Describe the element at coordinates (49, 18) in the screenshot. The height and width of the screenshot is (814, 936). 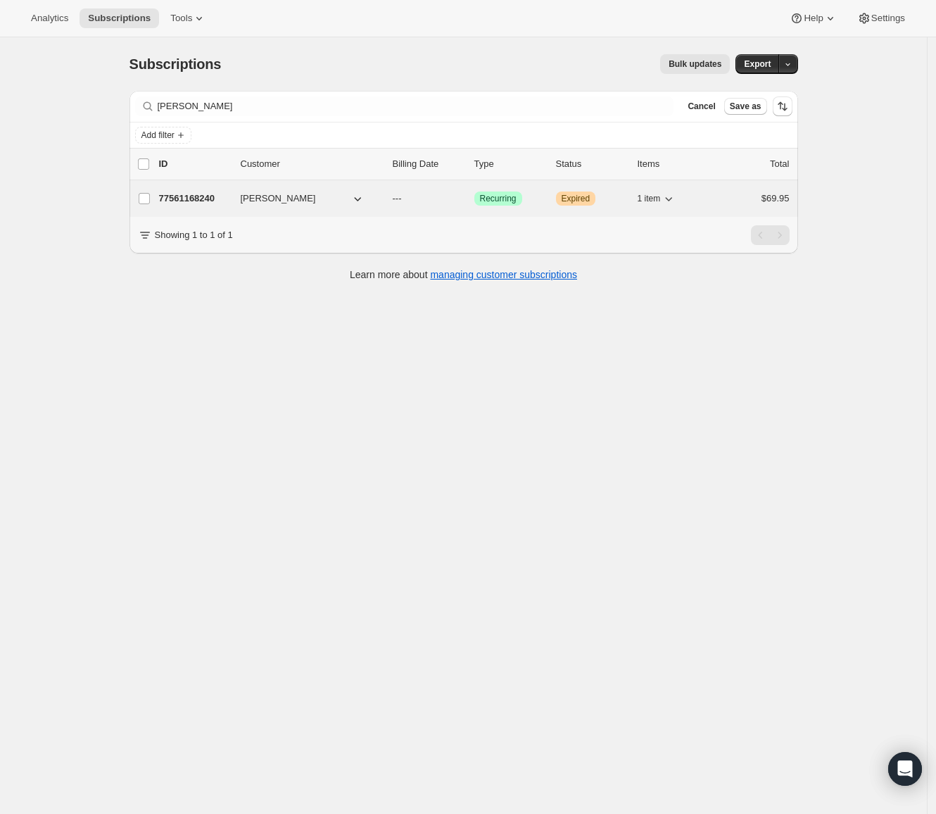
I see `span: Analytics` at that location.